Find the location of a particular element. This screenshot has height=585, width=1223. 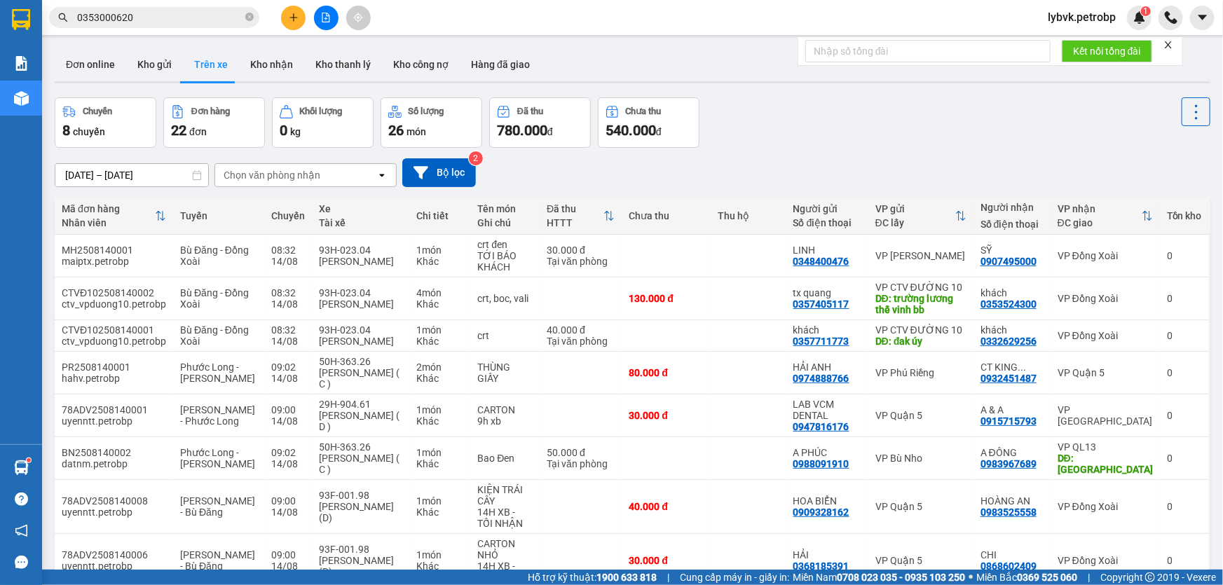

span: file-add is located at coordinates (326, 18).